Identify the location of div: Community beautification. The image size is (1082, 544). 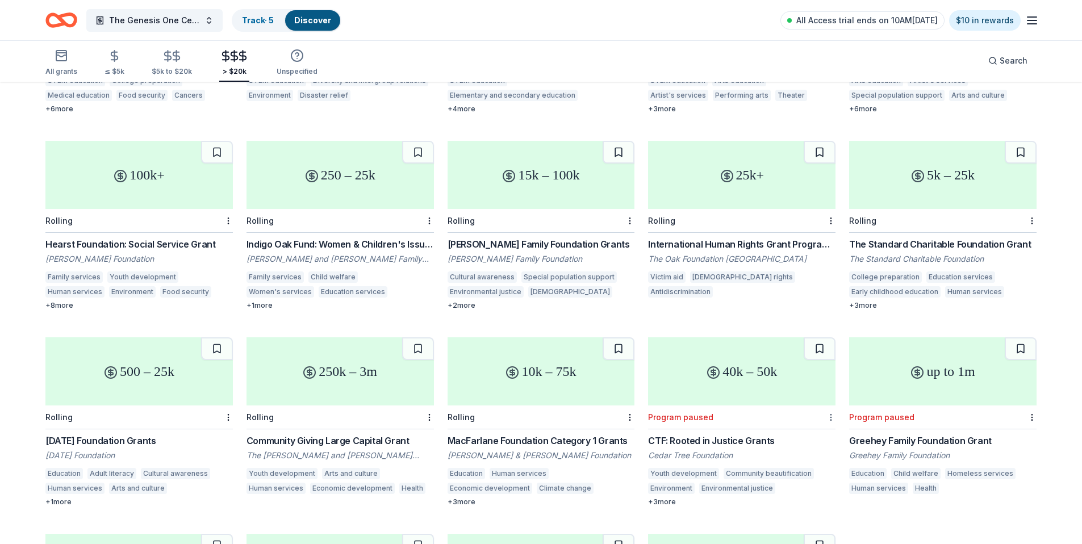
(768, 474).